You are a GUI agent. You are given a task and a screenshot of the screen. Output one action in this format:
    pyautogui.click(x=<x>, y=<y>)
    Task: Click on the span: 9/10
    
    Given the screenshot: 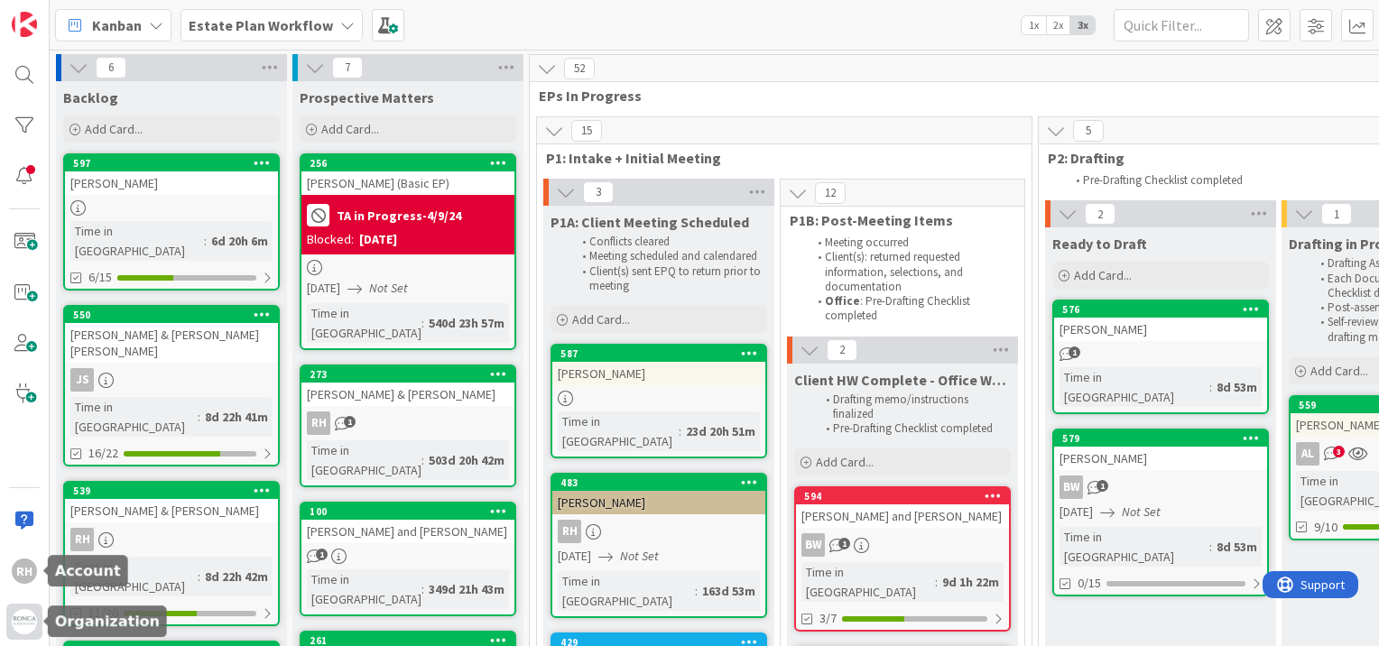 What is the action you would take?
    pyautogui.click(x=1326, y=527)
    